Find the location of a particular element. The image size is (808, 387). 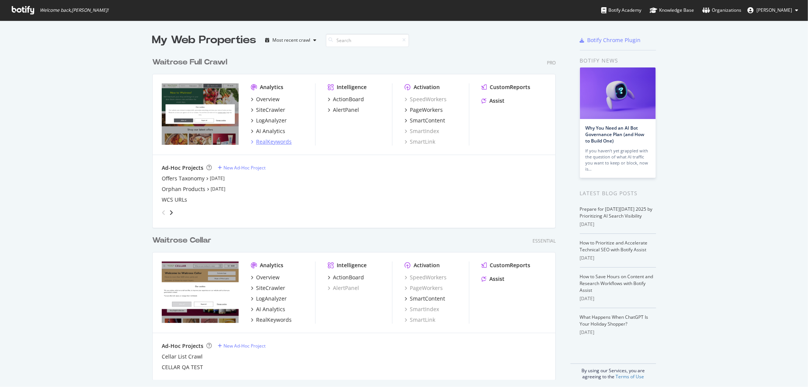

a: Waitrose Full Crawl is located at coordinates (191, 62).